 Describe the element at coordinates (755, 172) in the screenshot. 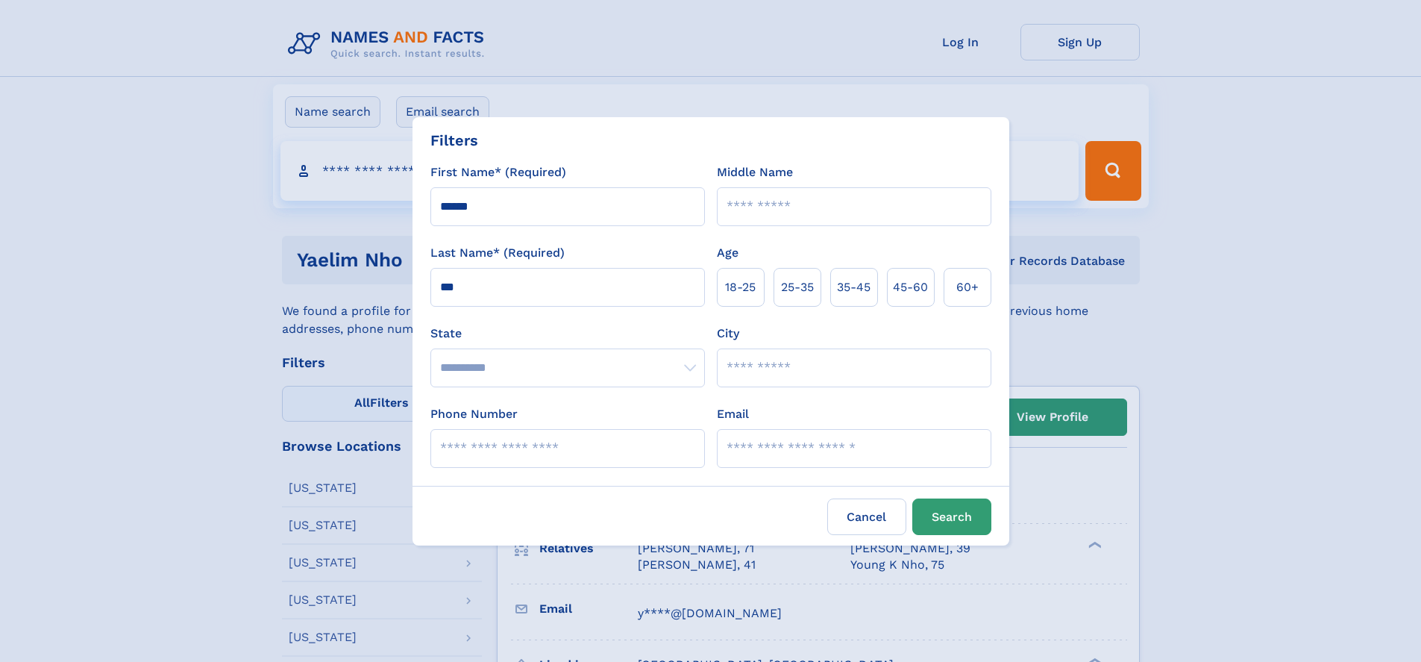

I see `label: Middle Name` at that location.